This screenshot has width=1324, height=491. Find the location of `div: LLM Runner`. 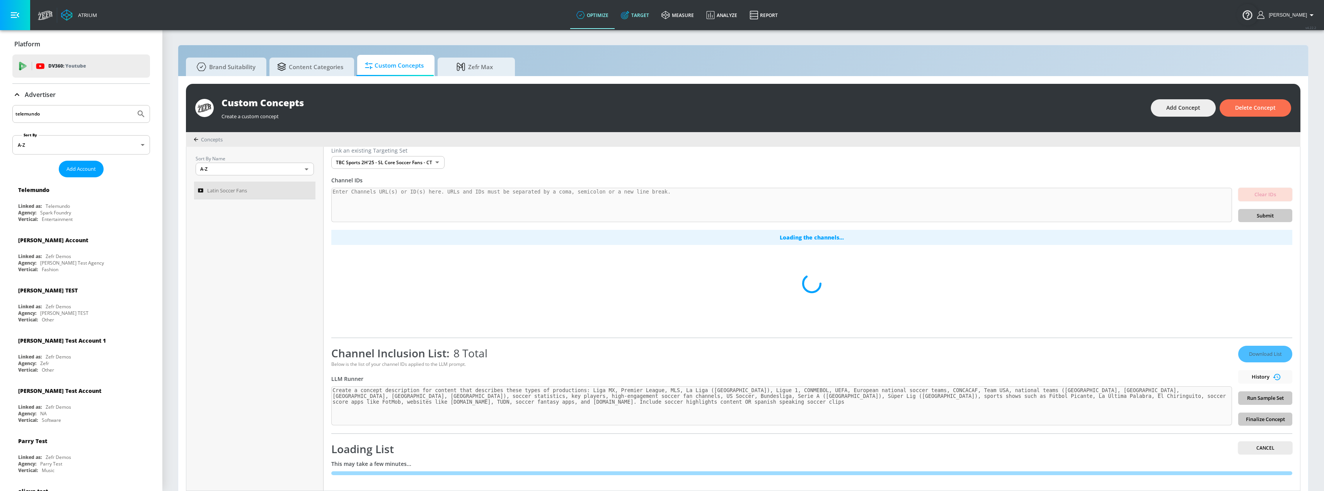

div: LLM Runner is located at coordinates (782, 379).